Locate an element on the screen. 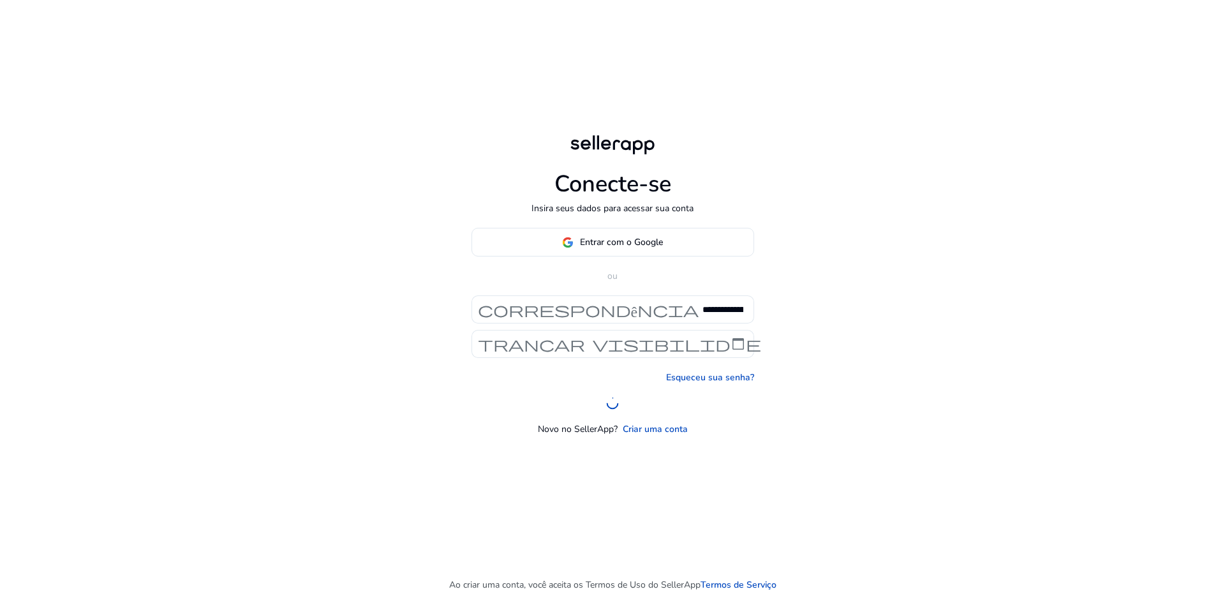  font: Criar uma conta is located at coordinates (655, 429).